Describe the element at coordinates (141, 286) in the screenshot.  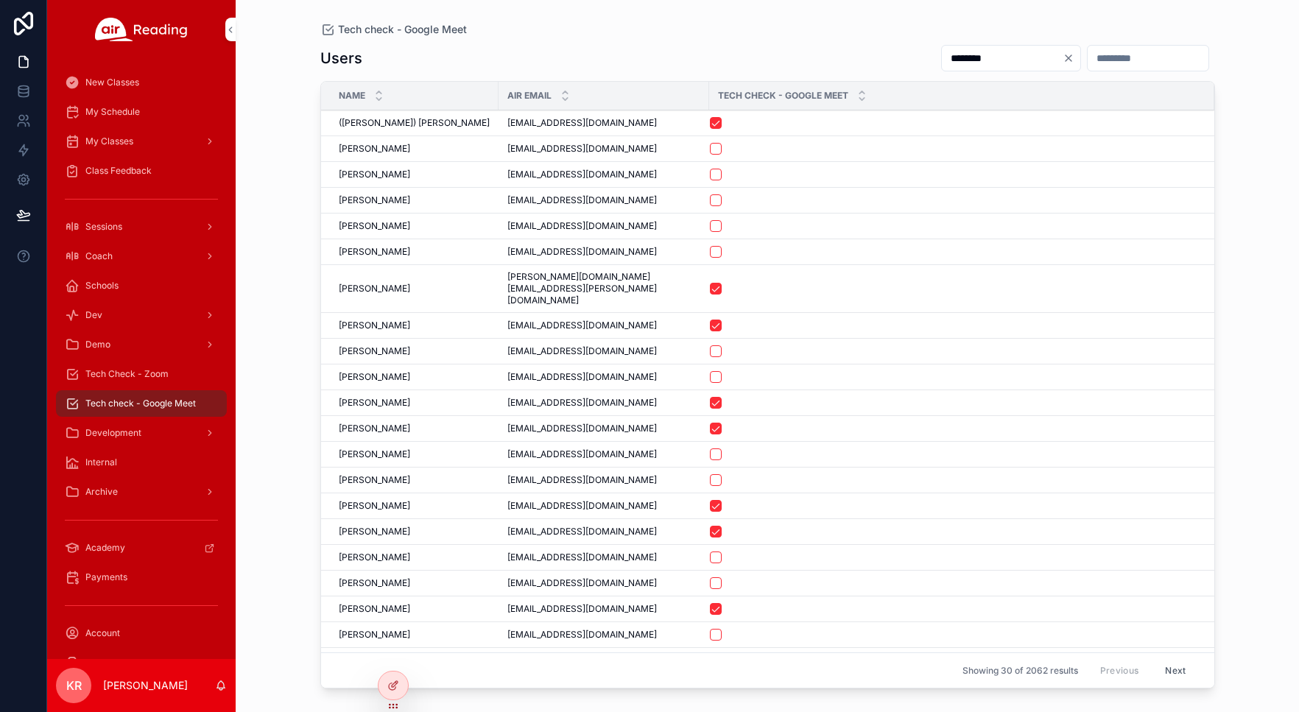
I see `a: Schools` at that location.